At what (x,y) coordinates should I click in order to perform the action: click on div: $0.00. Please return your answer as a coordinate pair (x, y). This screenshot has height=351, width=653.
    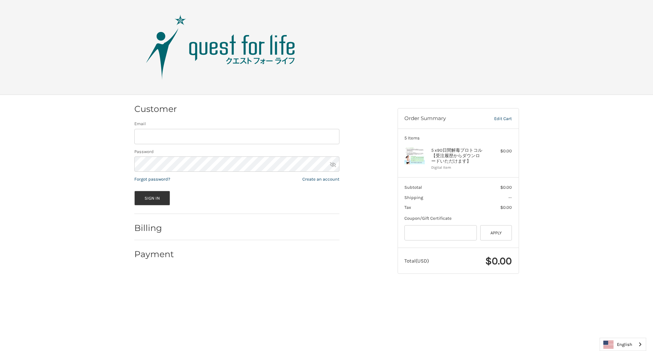
    Looking at the image, I should click on (498, 151).